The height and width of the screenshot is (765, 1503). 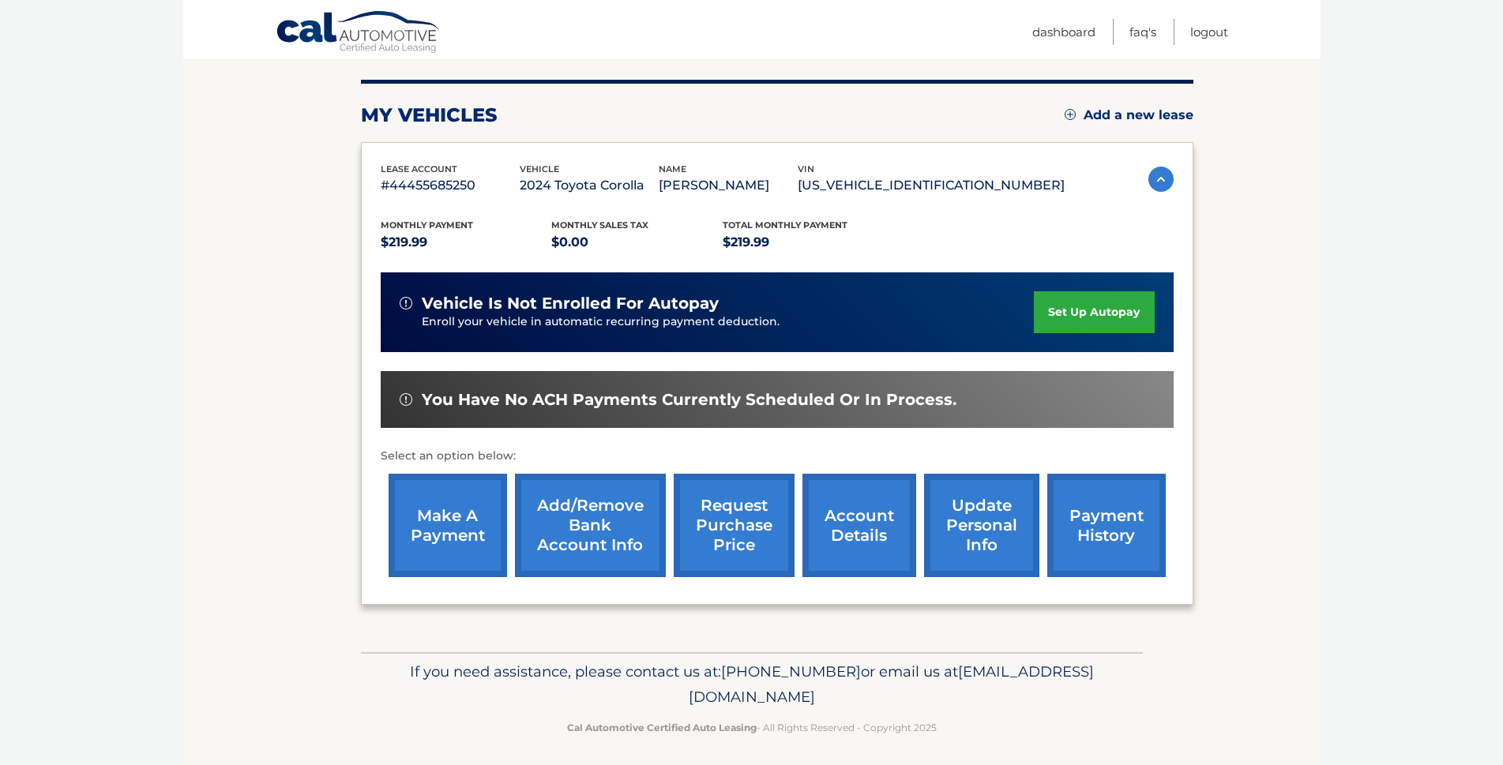 I want to click on span: name, so click(x=672, y=169).